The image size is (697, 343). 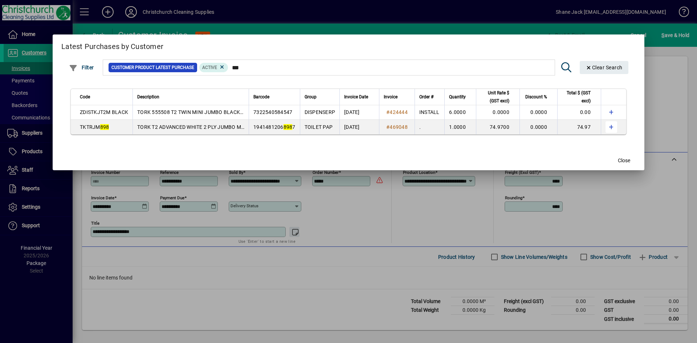 I want to click on span: Filter, so click(x=81, y=67).